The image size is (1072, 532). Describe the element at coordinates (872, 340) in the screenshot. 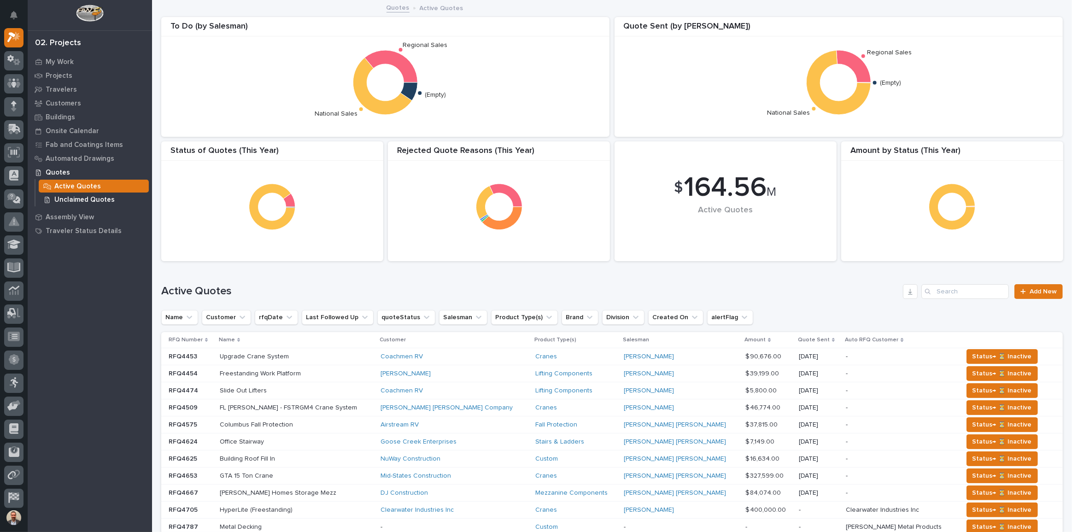

I see `p: Auto RFQ Customer` at that location.